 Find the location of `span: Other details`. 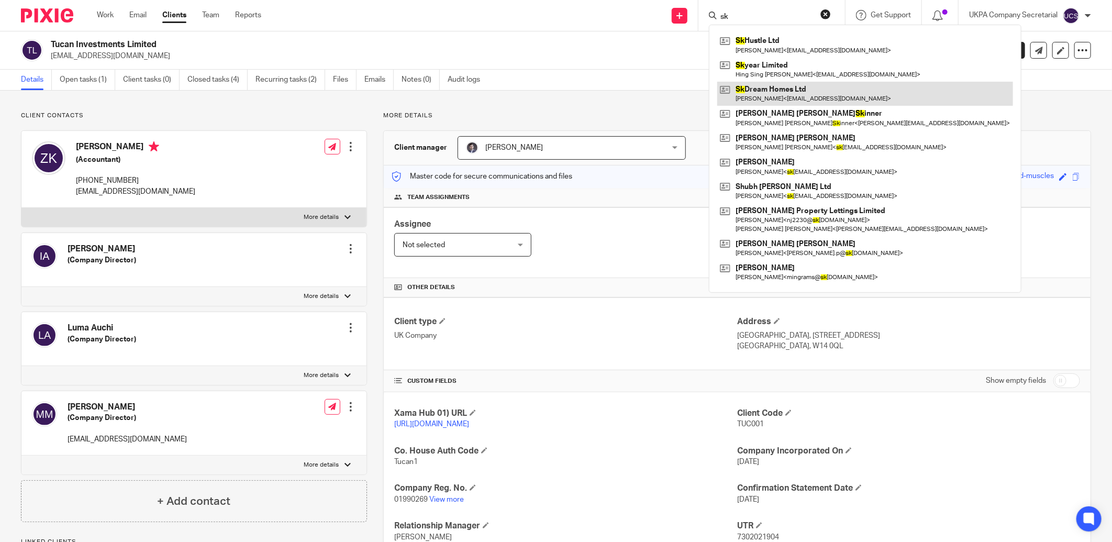

span: Other details is located at coordinates (431, 287).